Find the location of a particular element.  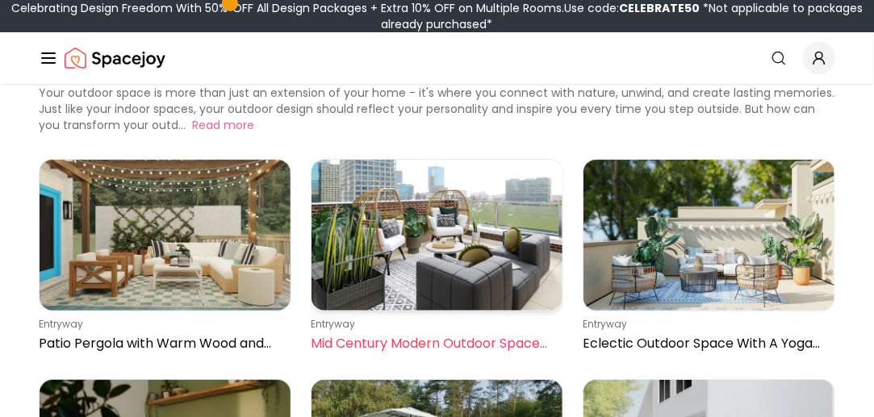

a: Eclectic Outdoor Space With A Yoga SpotentrywayEclectic Outdoor Space With A Yoga Spot is located at coordinates (708, 259).